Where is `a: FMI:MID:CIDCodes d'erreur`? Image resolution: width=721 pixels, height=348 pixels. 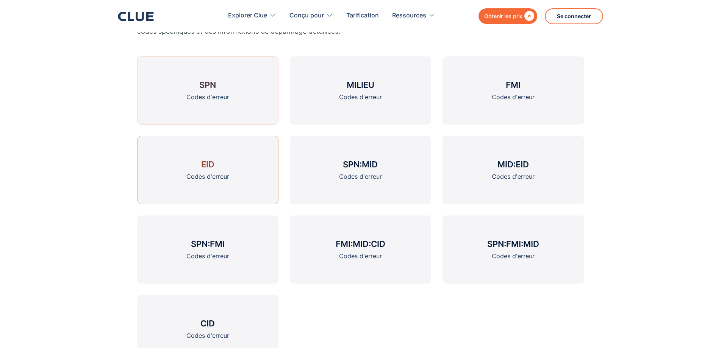
a: FMI:MID:CIDCodes d'erreur is located at coordinates (360, 250).